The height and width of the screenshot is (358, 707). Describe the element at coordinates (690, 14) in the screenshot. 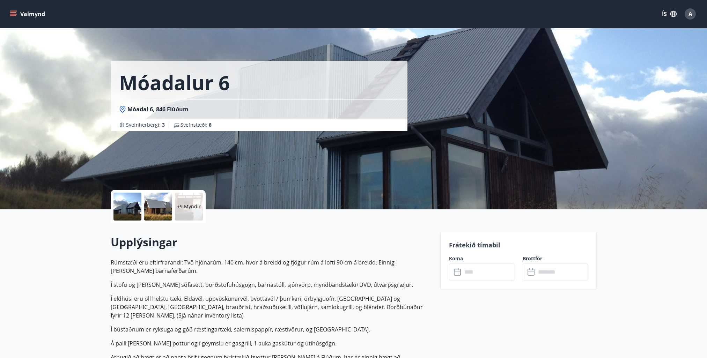

I see `button: A` at that location.